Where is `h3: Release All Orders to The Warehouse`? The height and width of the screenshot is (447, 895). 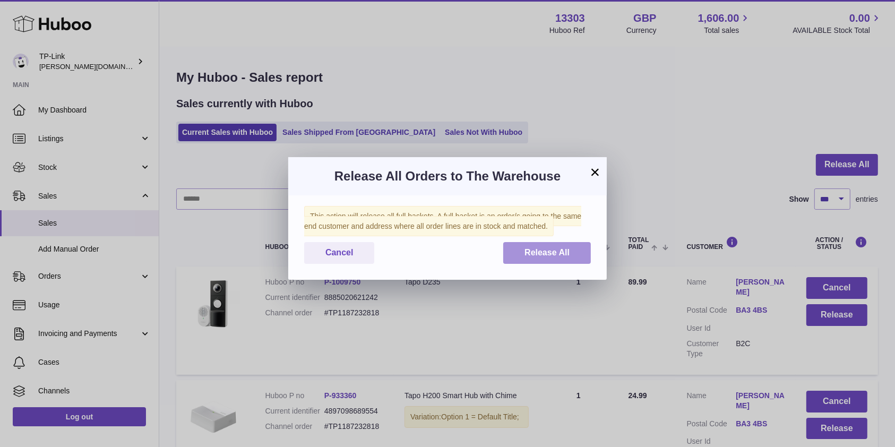
h3: Release All Orders to The Warehouse is located at coordinates (447, 176).